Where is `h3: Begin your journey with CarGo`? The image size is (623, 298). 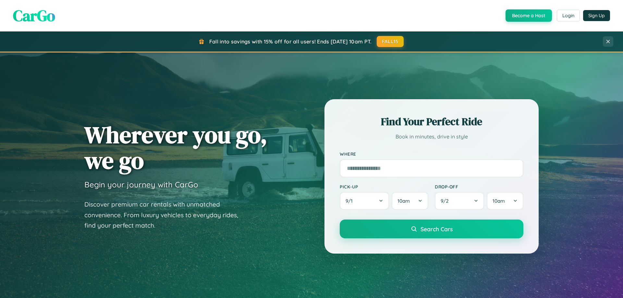
h3: Begin your journey with CarGo is located at coordinates (141, 185).